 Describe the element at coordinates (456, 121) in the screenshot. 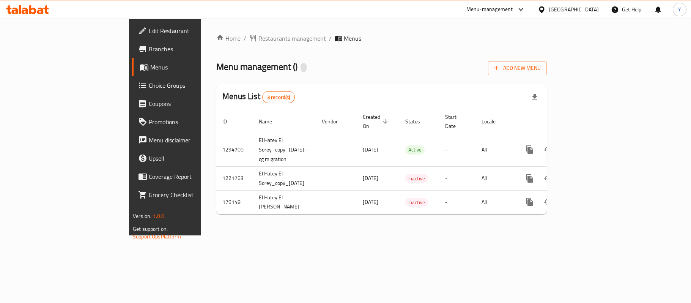

I see `span: Start Date` at that location.